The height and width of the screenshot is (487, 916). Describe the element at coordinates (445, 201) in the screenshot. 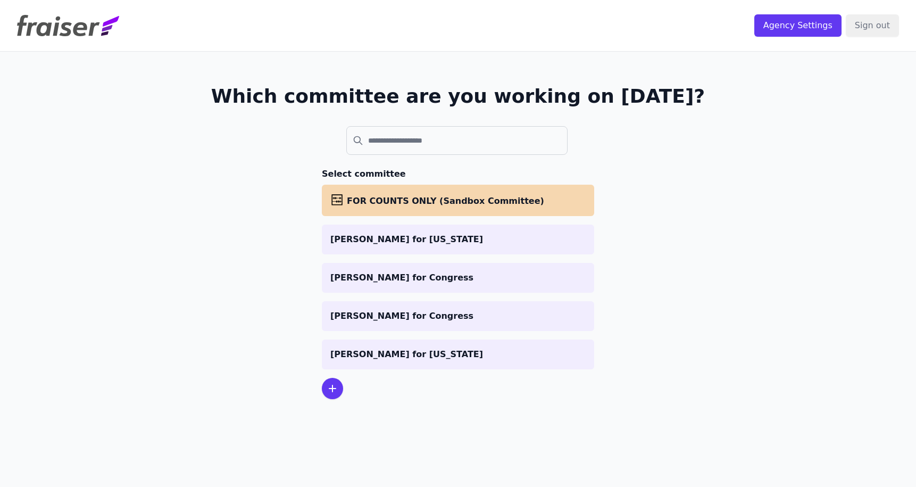

I see `span: FOR COUNTS ONLY (Sandbox Committee)` at that location.